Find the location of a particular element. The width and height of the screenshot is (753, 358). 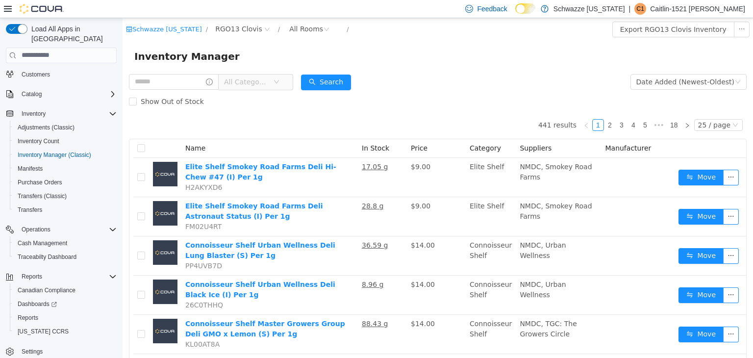

span: Canadian Compliance is located at coordinates (65, 290).